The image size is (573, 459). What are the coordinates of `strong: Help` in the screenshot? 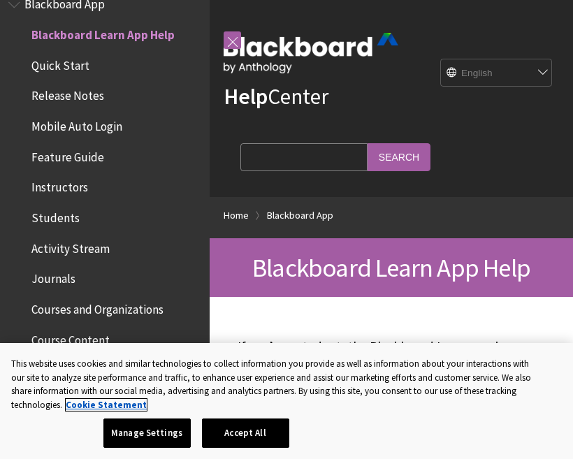 It's located at (245, 96).